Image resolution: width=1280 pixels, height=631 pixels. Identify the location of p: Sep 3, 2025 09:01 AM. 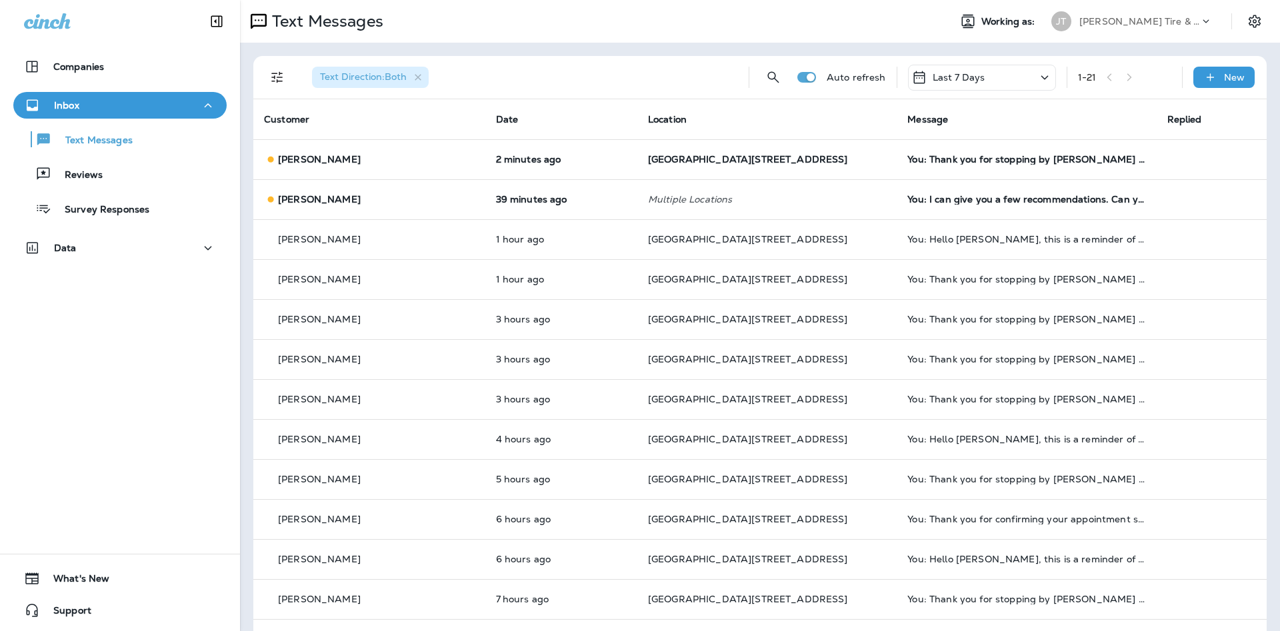
(561, 559).